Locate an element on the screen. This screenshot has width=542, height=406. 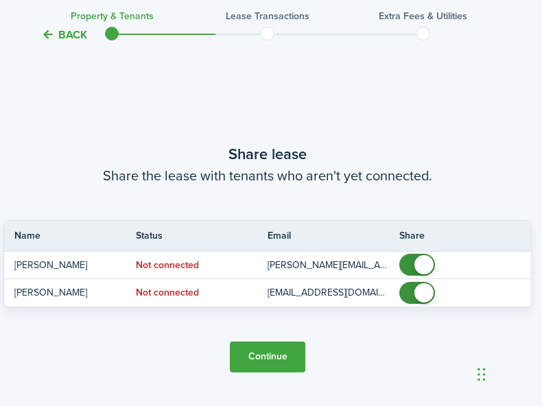
wizard-step-header-title: Share lease is located at coordinates (267, 154).